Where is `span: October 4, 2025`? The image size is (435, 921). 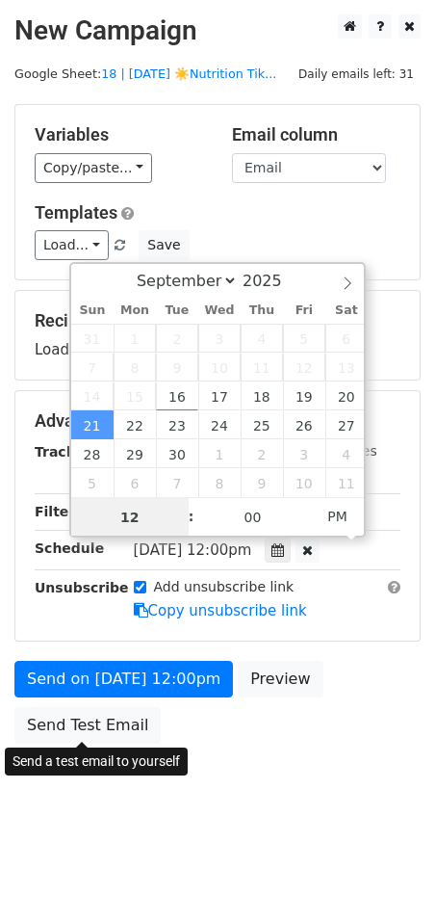 span: October 4, 2025 is located at coordinates (347, 454).